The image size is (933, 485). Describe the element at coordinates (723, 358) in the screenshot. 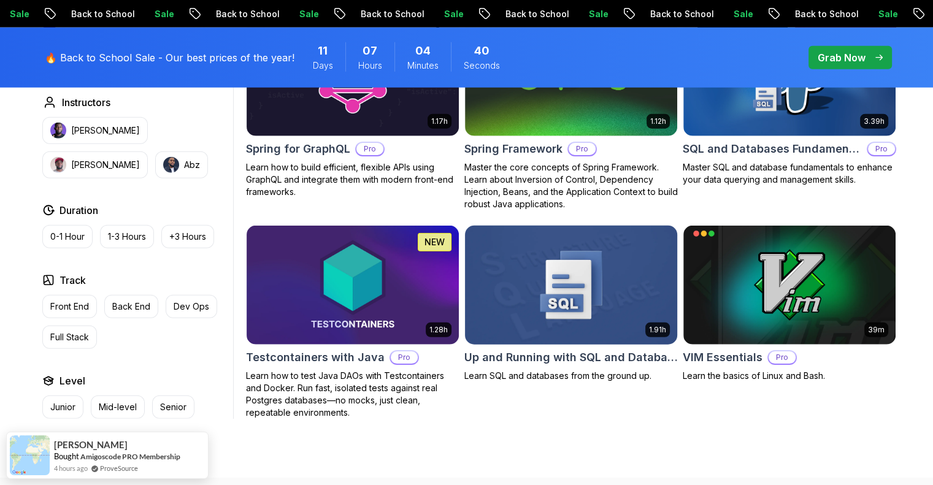

I see `h2: VIM Essentials` at that location.